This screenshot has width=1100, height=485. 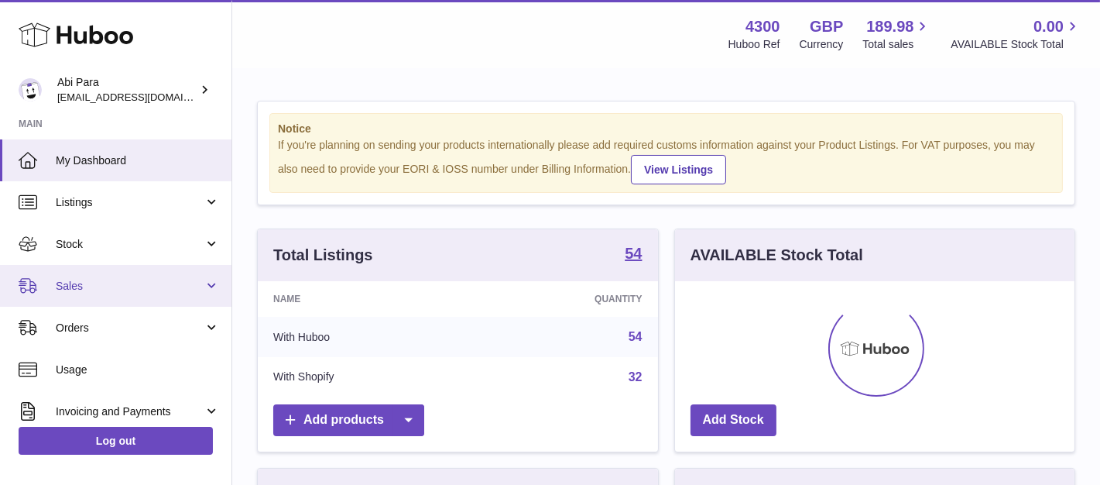 What do you see at coordinates (30, 90) in the screenshot?
I see `img: Abi@mifo.co.uk` at bounding box center [30, 90].